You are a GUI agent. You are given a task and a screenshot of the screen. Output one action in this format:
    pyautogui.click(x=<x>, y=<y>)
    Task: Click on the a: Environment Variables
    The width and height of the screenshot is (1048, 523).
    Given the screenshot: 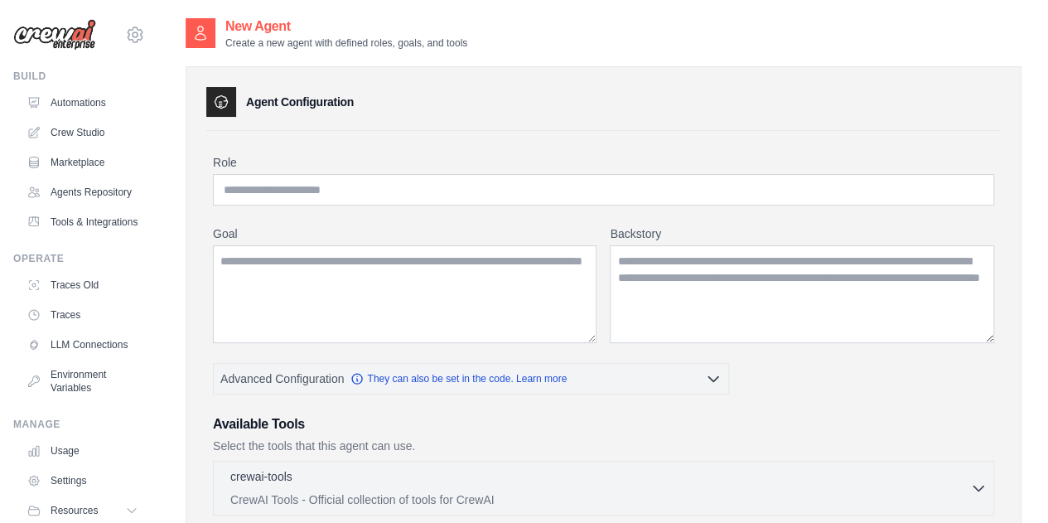 What is the action you would take?
    pyautogui.click(x=82, y=381)
    